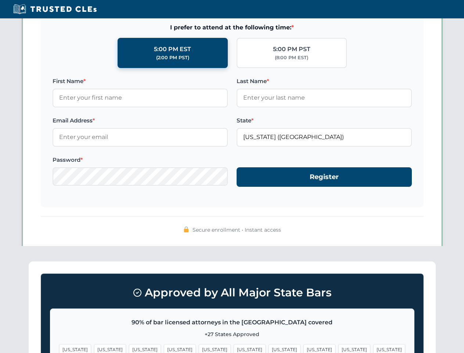  Describe the element at coordinates (140, 137) in the screenshot. I see `input: Enter your email` at that location.